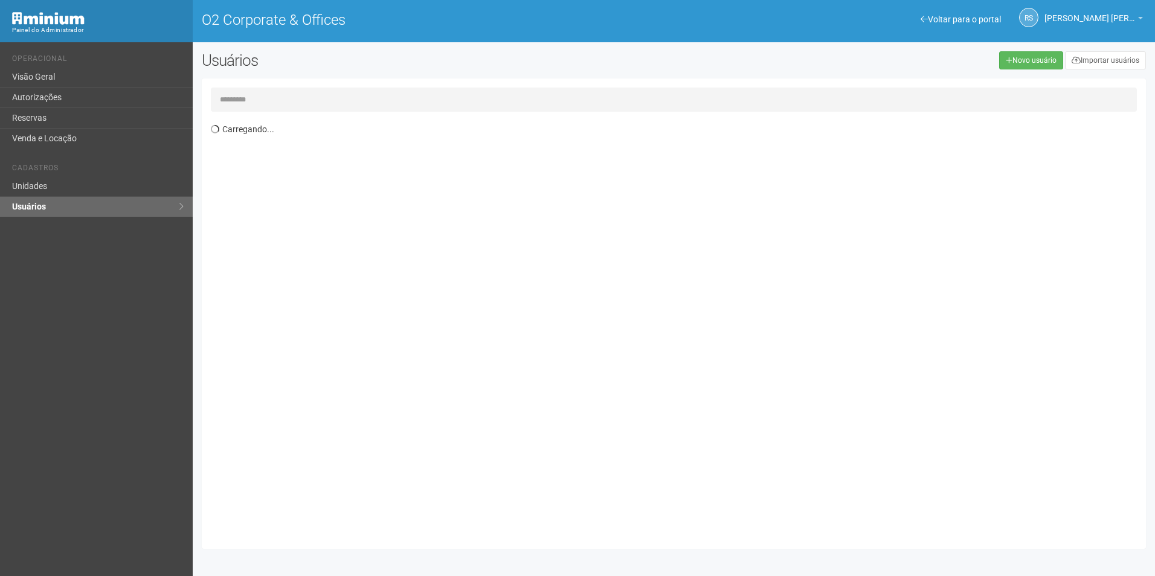 This screenshot has height=576, width=1155. What do you see at coordinates (98, 60) in the screenshot?
I see `li: Operacional` at bounding box center [98, 60].